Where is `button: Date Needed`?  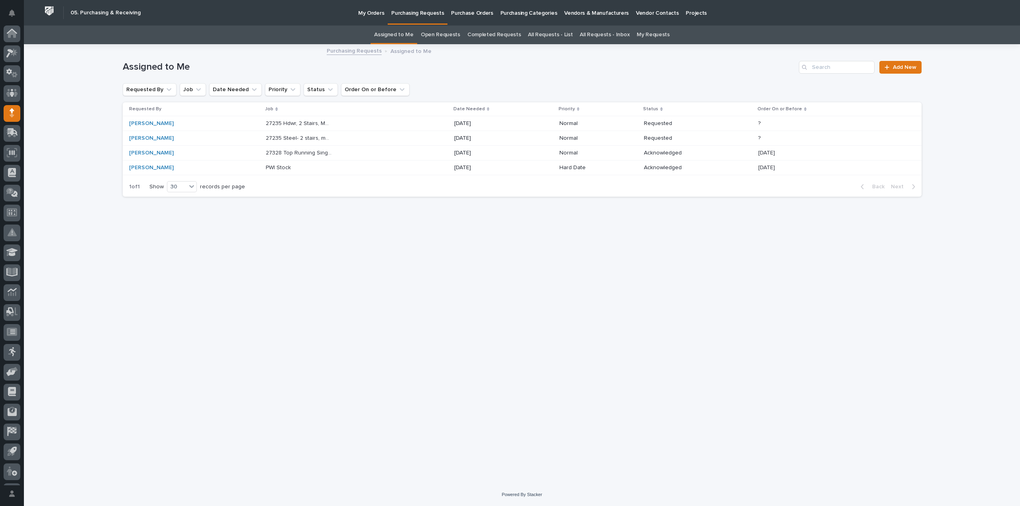 button: Date Needed is located at coordinates (235, 90).